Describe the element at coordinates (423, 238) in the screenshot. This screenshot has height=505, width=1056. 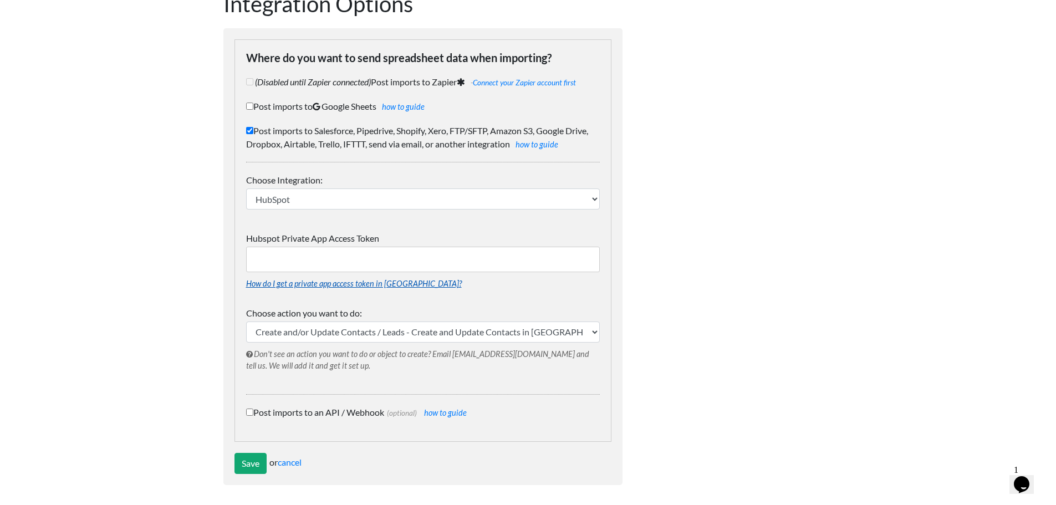
I see `label: Hubspot Private App Access Token` at that location.